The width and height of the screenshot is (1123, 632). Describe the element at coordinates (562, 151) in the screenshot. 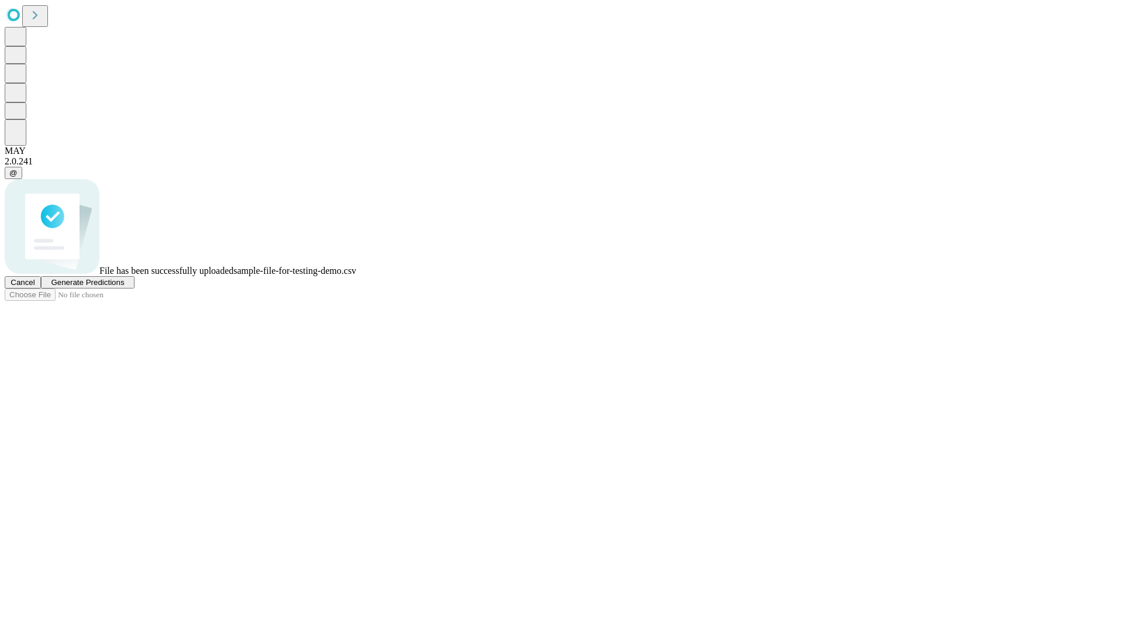

I see `div: MAY` at that location.